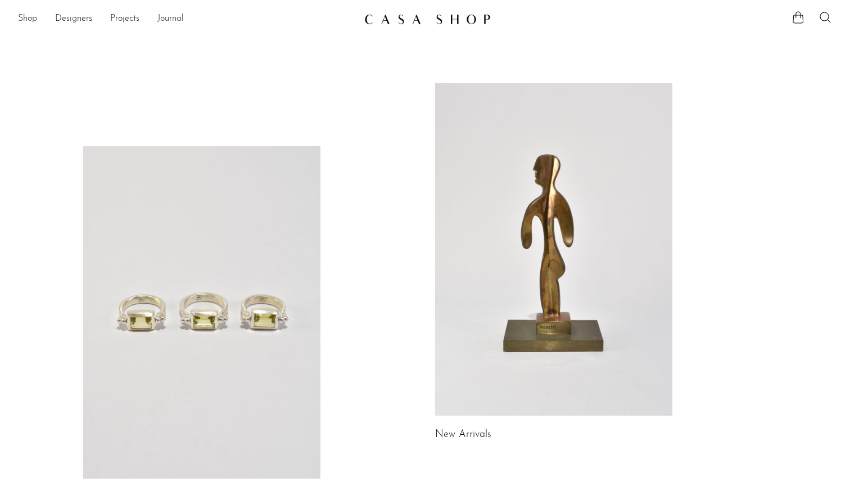 The height and width of the screenshot is (482, 850). What do you see at coordinates (170, 19) in the screenshot?
I see `a: Journal` at bounding box center [170, 19].